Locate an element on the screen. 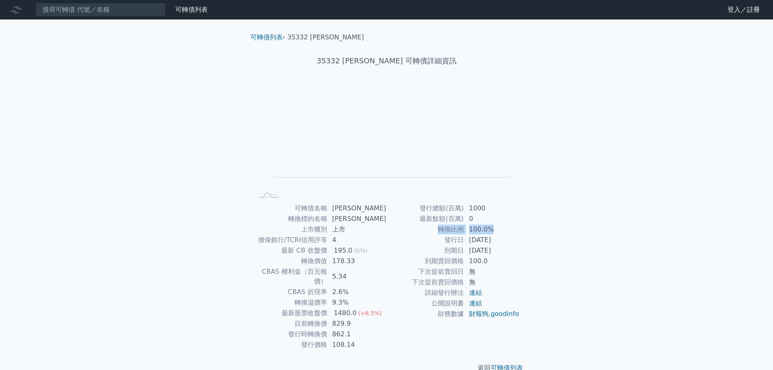 Image resolution: width=773 pixels, height=370 pixels. td: 4 is located at coordinates (357, 240).